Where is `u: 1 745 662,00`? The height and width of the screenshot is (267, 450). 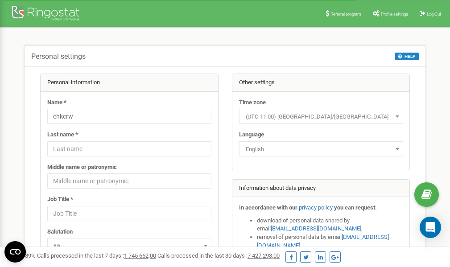 u: 1 745 662,00 is located at coordinates (140, 256).